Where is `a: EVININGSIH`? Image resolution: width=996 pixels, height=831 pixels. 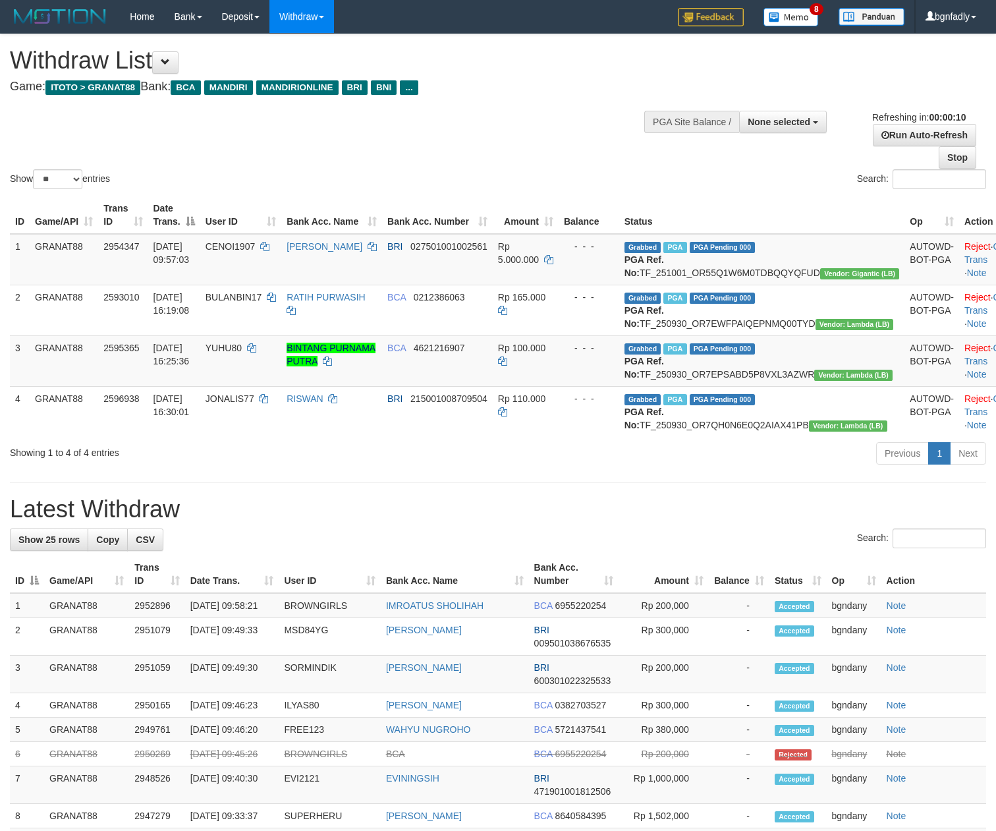 a: EVININGSIH is located at coordinates (412, 778).